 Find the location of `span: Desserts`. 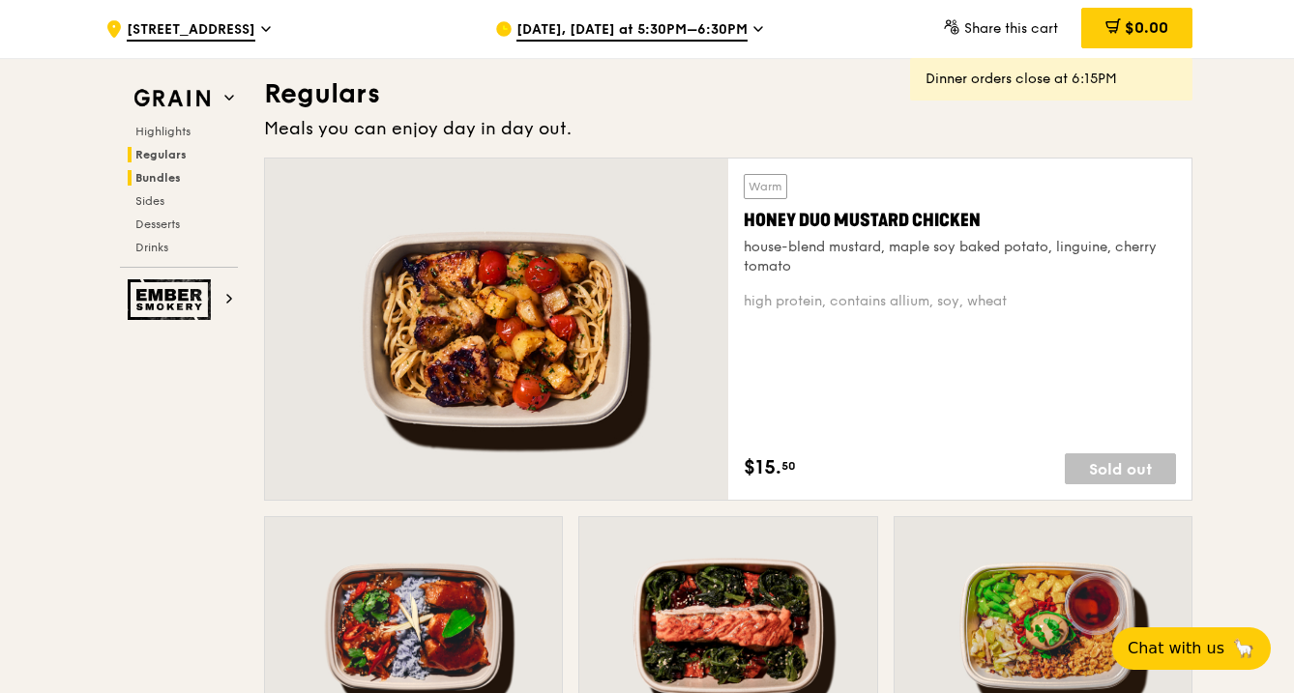

span: Desserts is located at coordinates (158, 224).